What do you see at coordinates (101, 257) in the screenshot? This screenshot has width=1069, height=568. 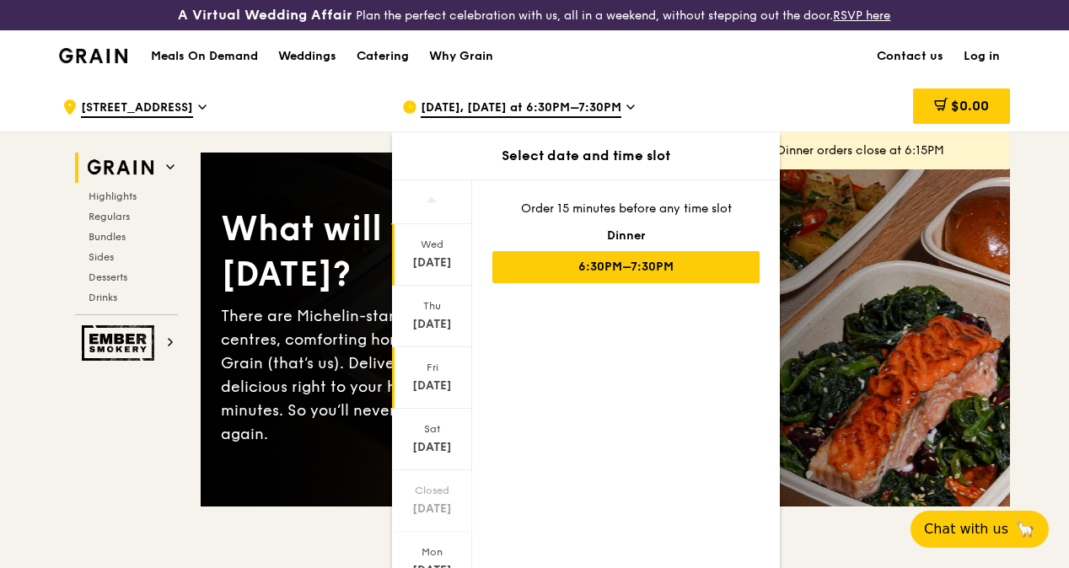 I see `span: Sides` at bounding box center [101, 257].